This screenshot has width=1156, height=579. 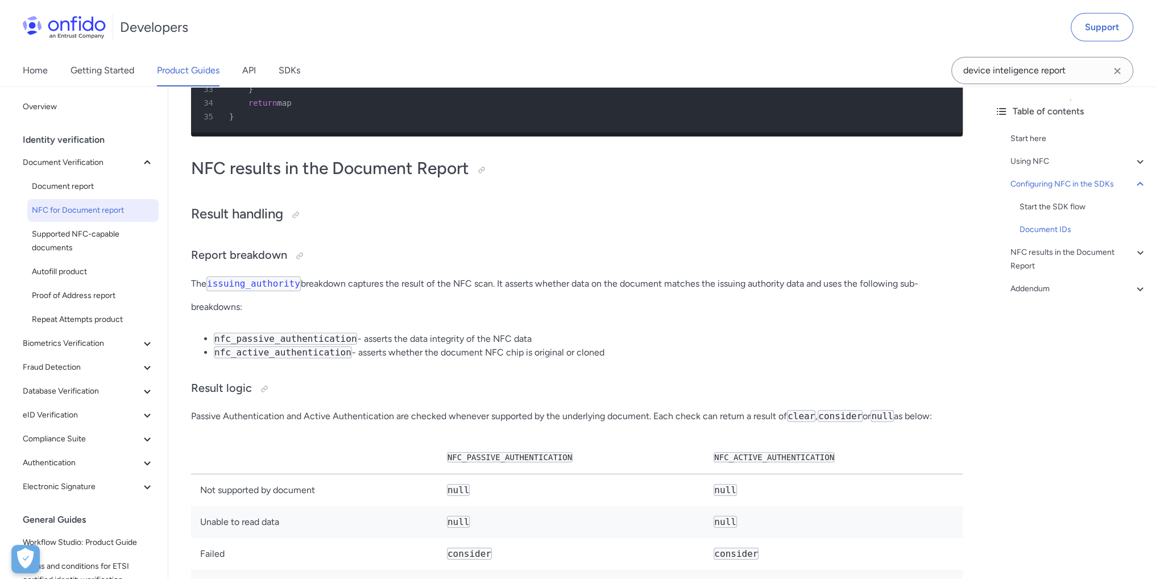 What do you see at coordinates (35, 71) in the screenshot?
I see `a: Home` at bounding box center [35, 71].